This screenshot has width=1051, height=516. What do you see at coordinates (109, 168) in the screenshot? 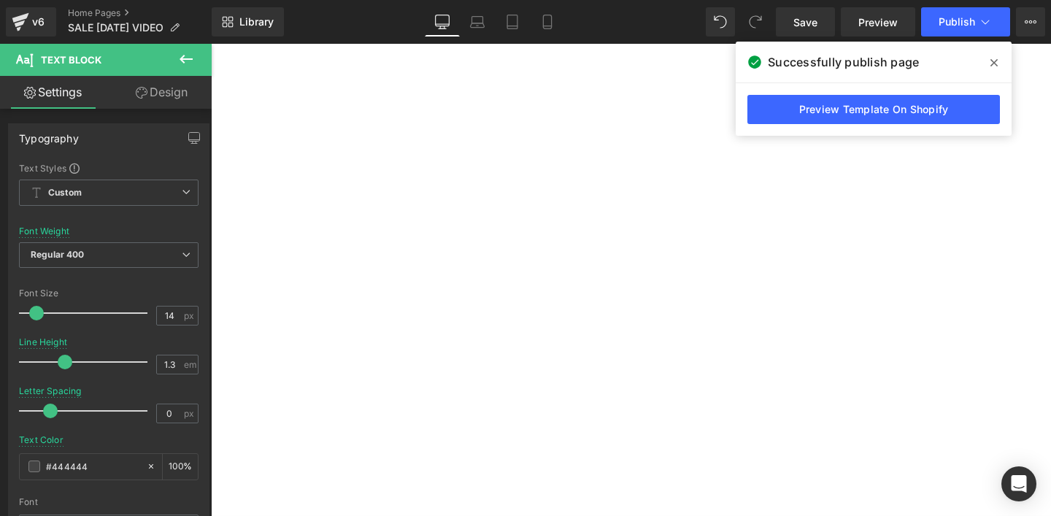
I see `div: Text Styles` at bounding box center [109, 168].